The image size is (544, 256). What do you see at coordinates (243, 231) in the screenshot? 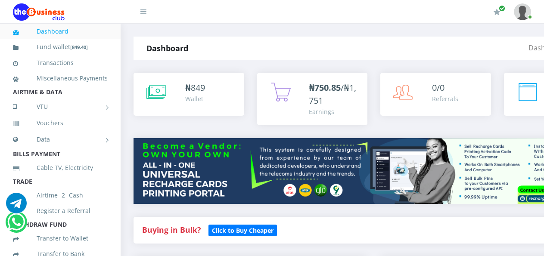
I see `b: Click to Buy Cheaper` at bounding box center [243, 231].